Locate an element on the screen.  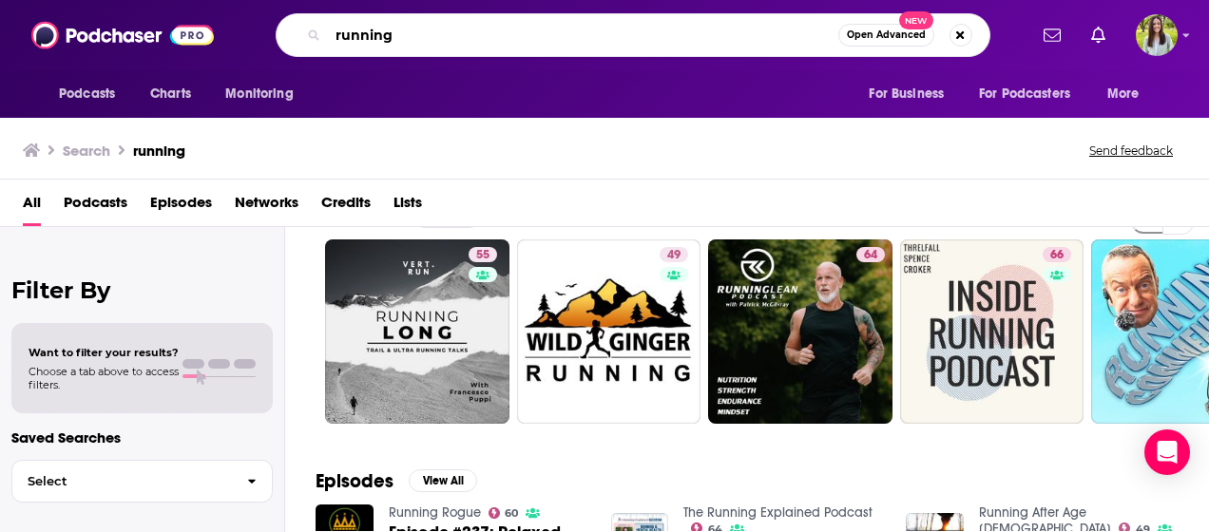
span: New is located at coordinates (917, 20).